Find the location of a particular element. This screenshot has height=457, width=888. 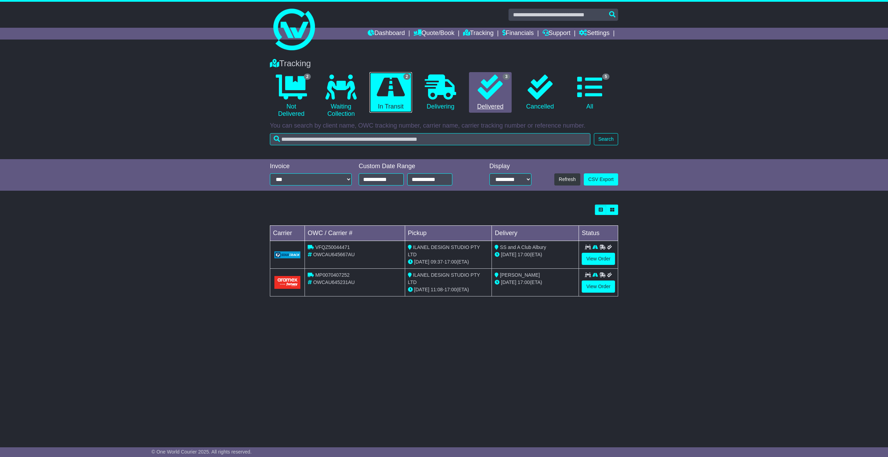

span: SS and A Club Albury is located at coordinates (523, 247).